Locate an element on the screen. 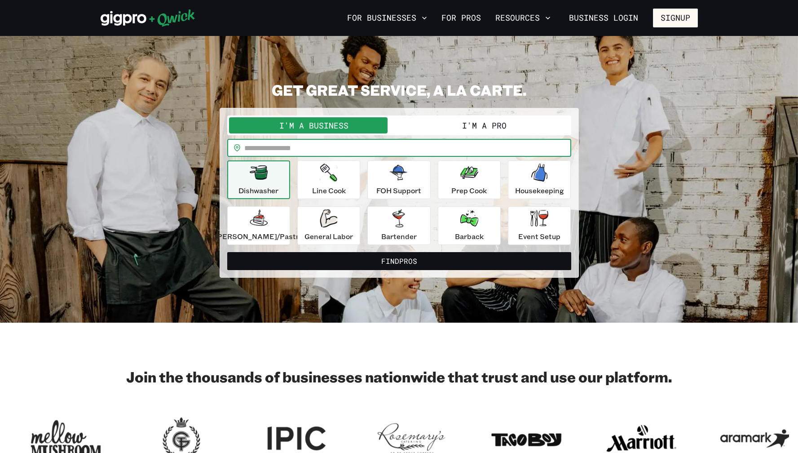 The image size is (798, 453). button: Resources is located at coordinates (523, 18).